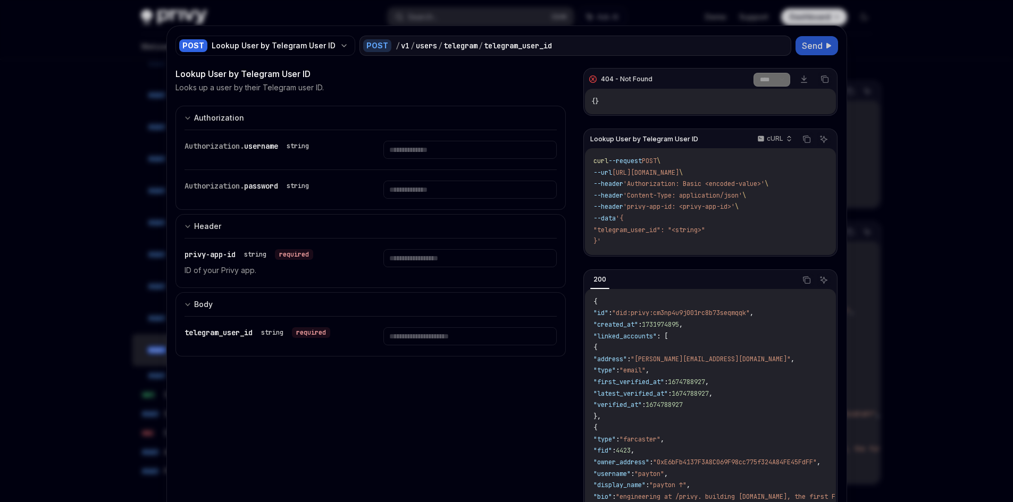 The image size is (1013, 502). I want to click on span: "address", so click(610, 359).